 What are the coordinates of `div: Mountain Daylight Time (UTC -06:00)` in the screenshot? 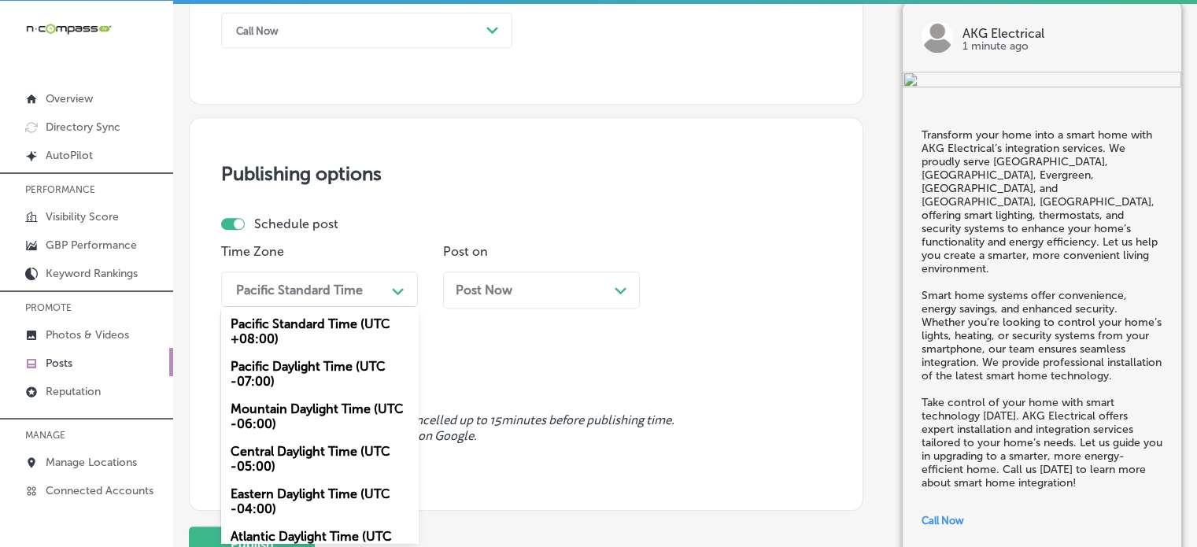 It's located at (320, 416).